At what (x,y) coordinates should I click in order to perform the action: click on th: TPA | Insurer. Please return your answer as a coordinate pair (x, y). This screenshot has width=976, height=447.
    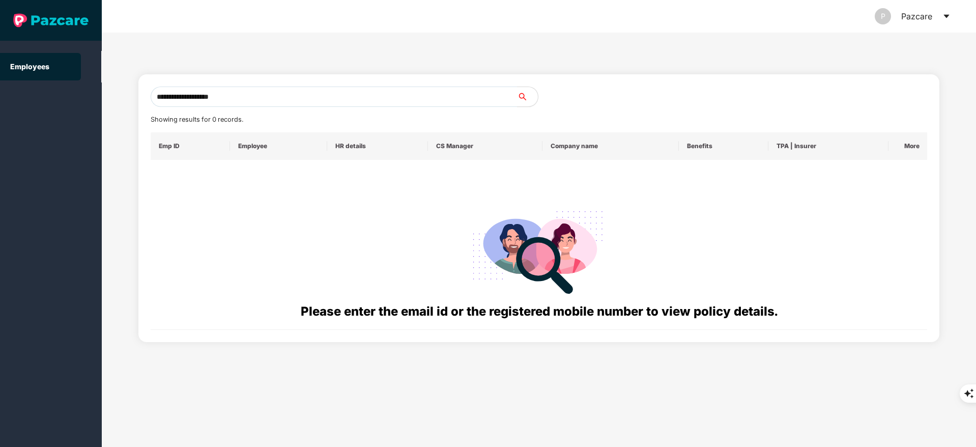
    Looking at the image, I should click on (828, 146).